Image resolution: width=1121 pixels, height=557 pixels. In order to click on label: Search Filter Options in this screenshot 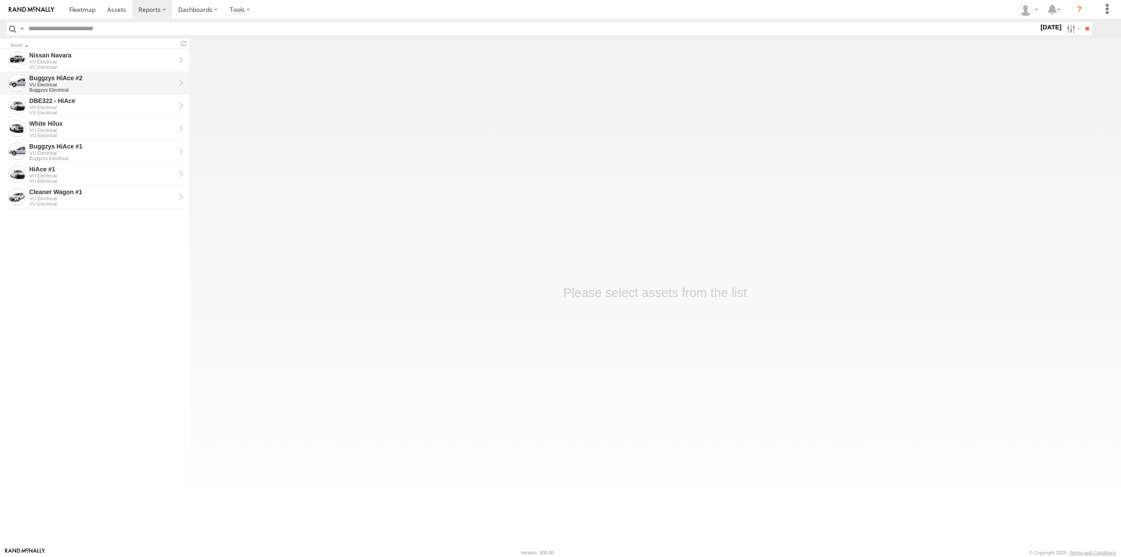, I will do `click(1073, 28)`.